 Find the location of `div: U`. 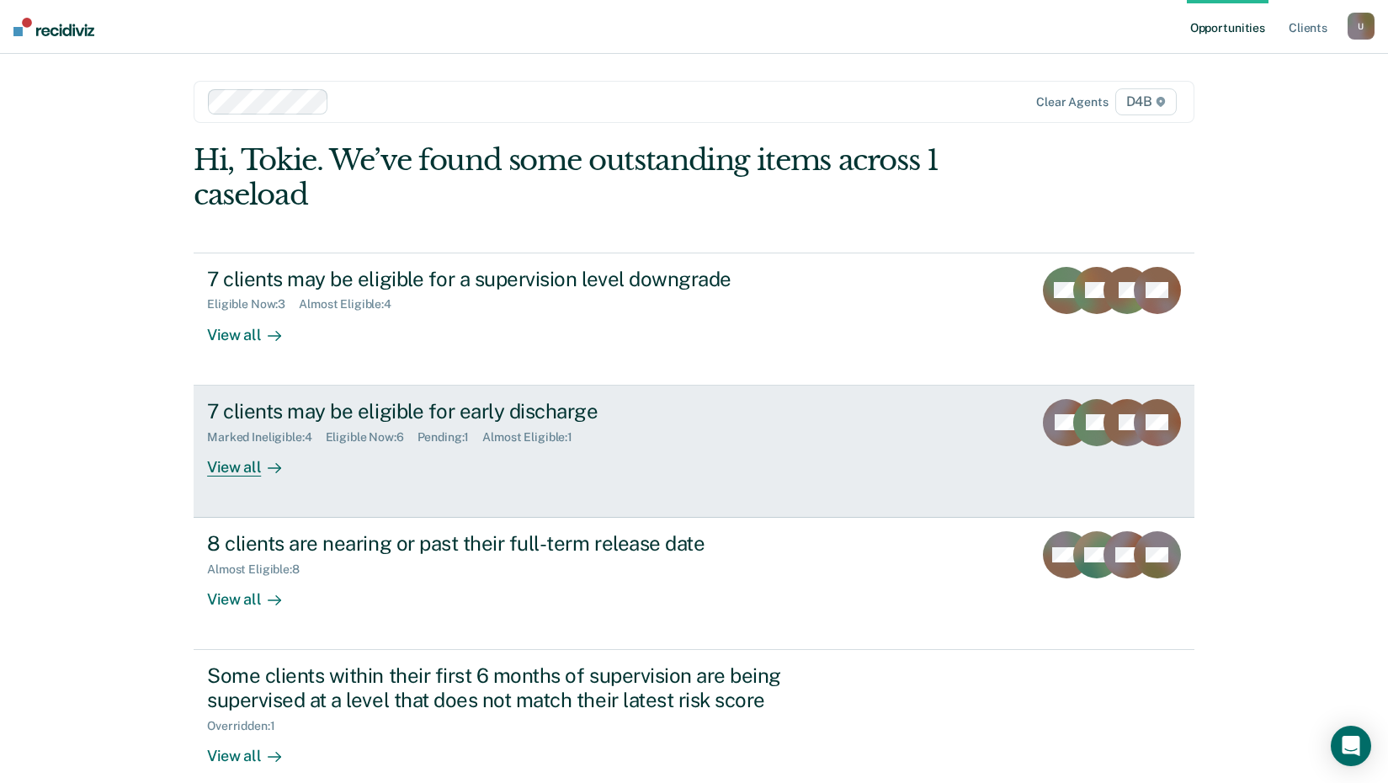

div: U is located at coordinates (1361, 26).